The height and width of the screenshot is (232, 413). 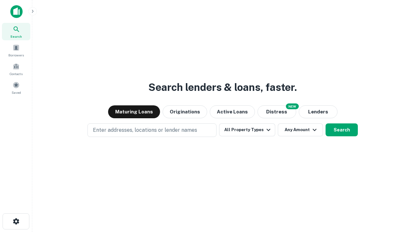 What do you see at coordinates (16, 88) in the screenshot?
I see `a: Saved` at bounding box center [16, 88].